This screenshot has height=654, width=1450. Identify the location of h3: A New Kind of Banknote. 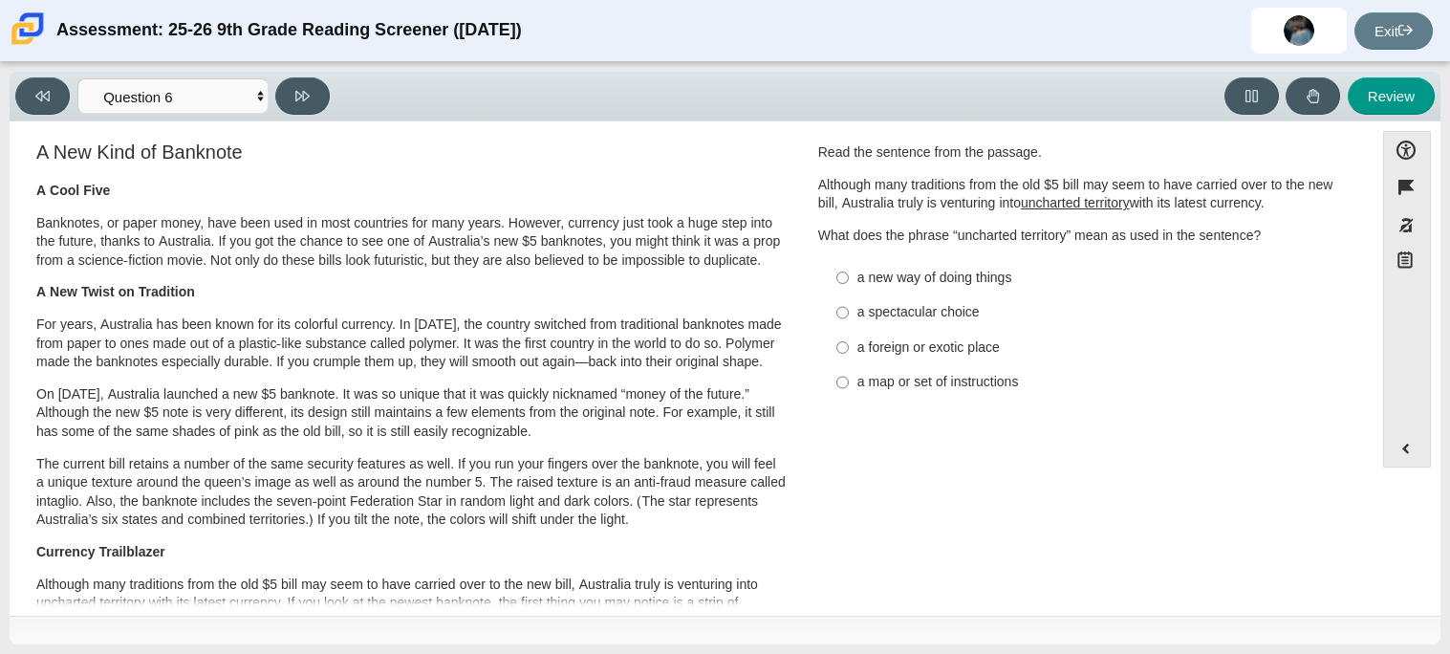
(411, 152).